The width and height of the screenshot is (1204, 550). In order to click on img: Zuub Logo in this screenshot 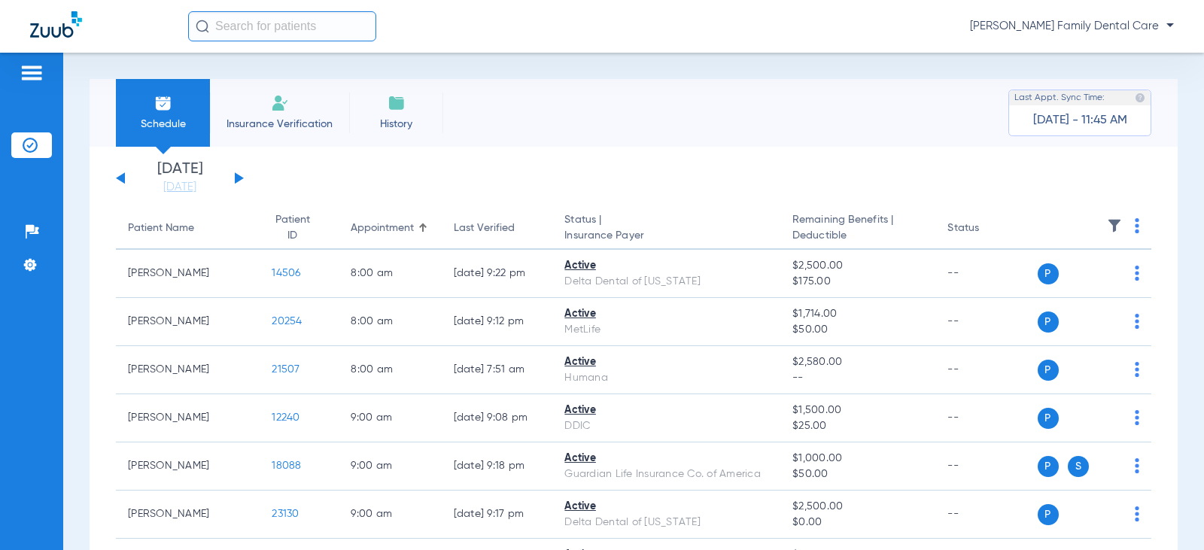, I will do `click(56, 24)`.